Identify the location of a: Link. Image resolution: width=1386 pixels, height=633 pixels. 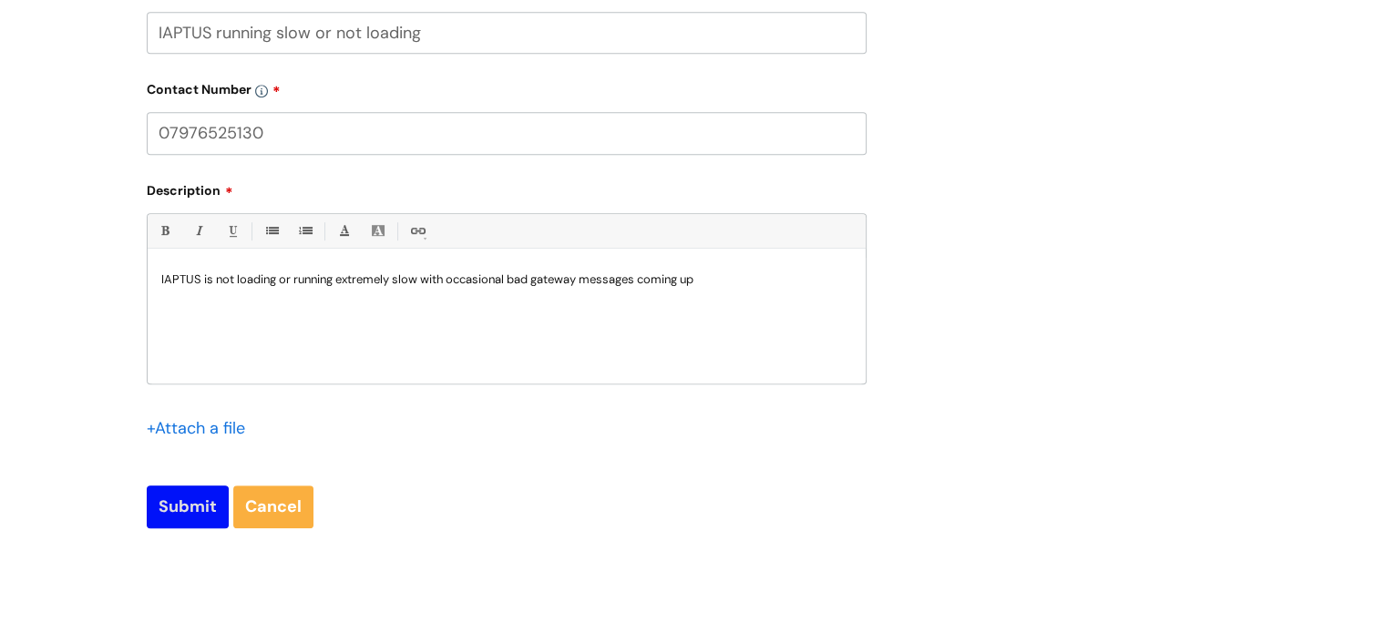
(417, 231).